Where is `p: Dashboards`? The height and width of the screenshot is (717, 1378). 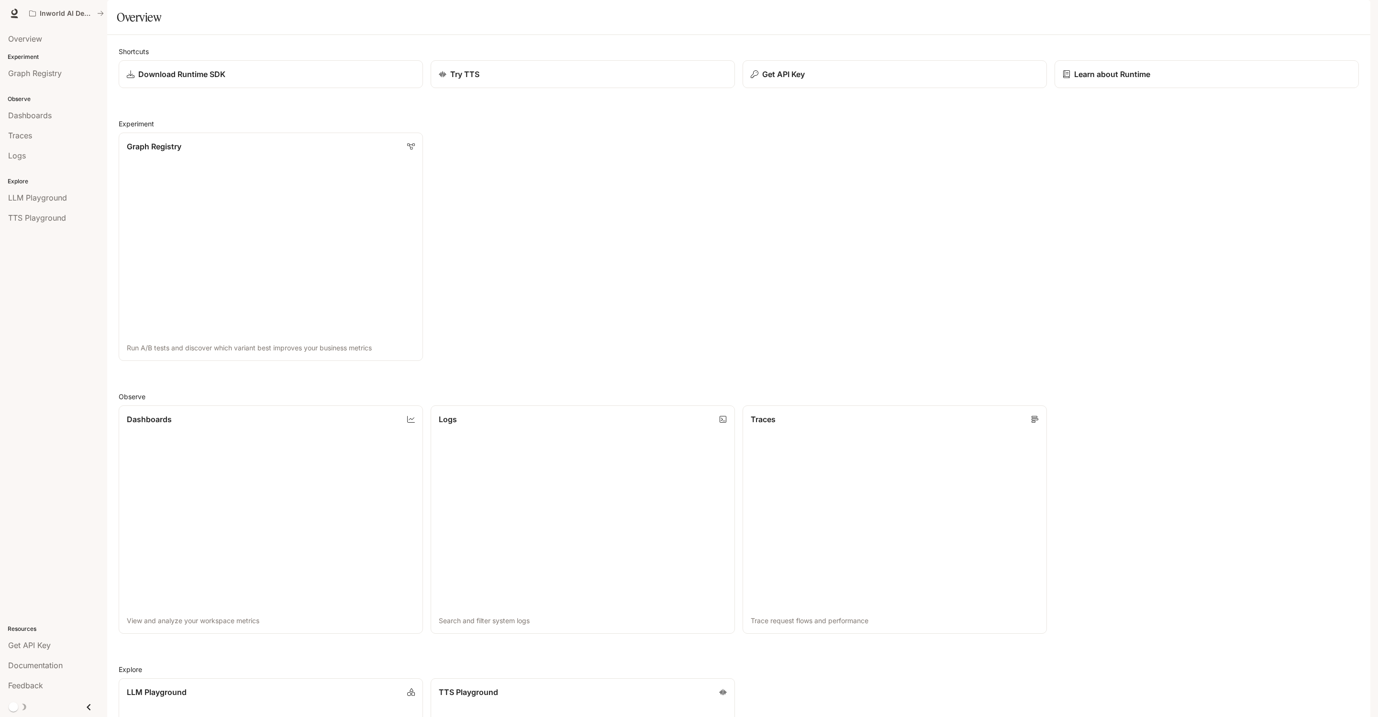
p: Dashboards is located at coordinates (149, 419).